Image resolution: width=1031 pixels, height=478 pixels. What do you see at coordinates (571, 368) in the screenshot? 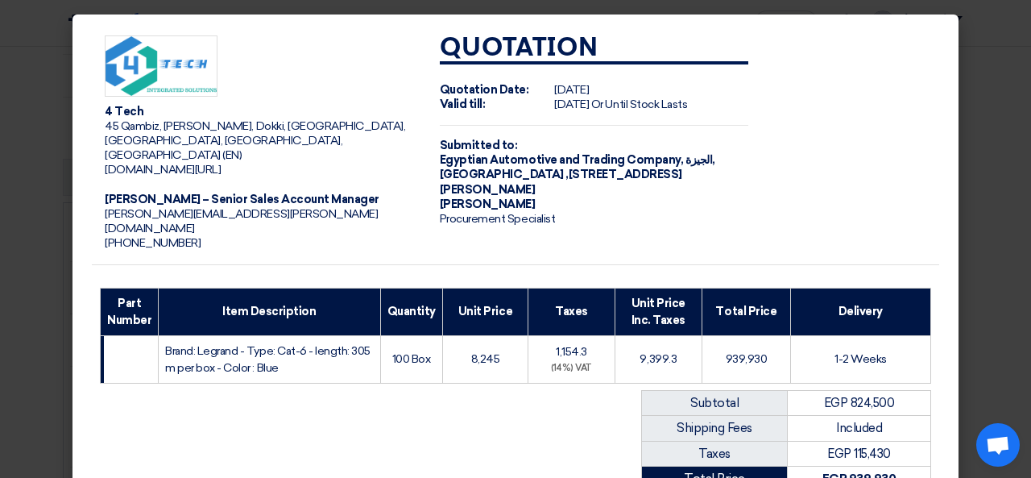
I see `div: (14%) VAT` at bounding box center [571, 368].